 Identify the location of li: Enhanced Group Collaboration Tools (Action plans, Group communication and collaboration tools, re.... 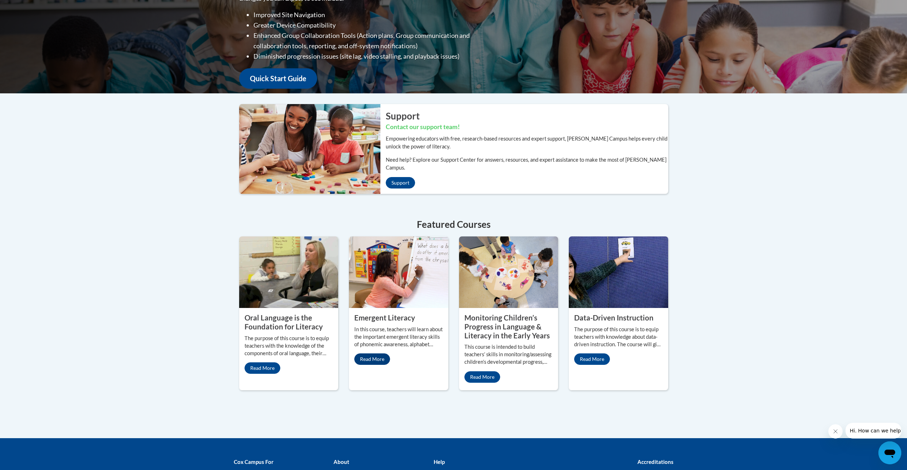
(376, 41).